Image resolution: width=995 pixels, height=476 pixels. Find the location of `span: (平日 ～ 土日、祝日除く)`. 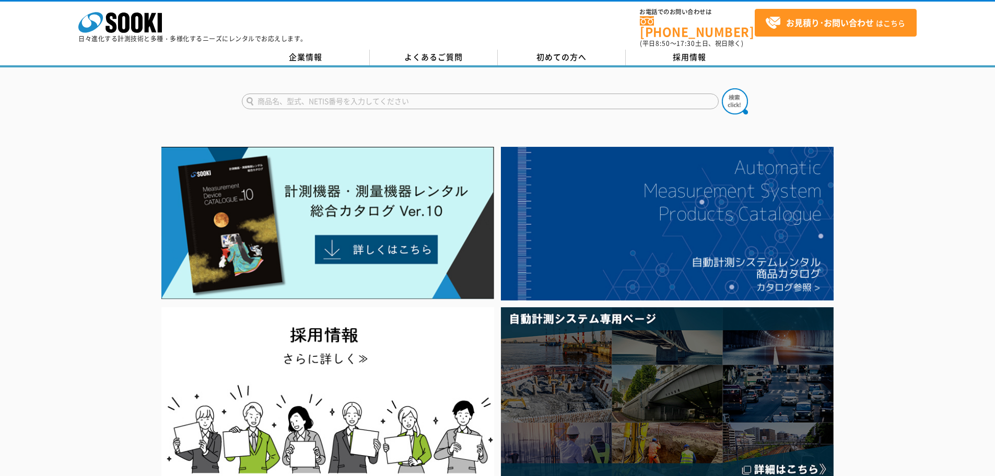

span: (平日 ～ 土日、祝日除く) is located at coordinates (691, 43).